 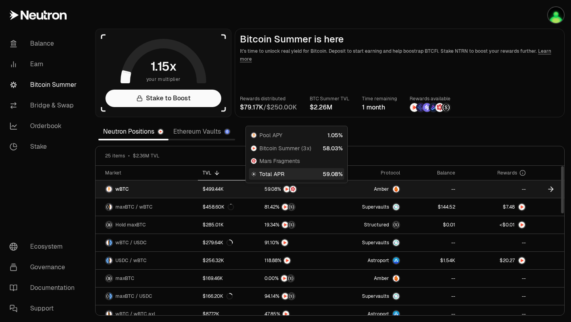 I want to click on div: 1 month, so click(x=379, y=107).